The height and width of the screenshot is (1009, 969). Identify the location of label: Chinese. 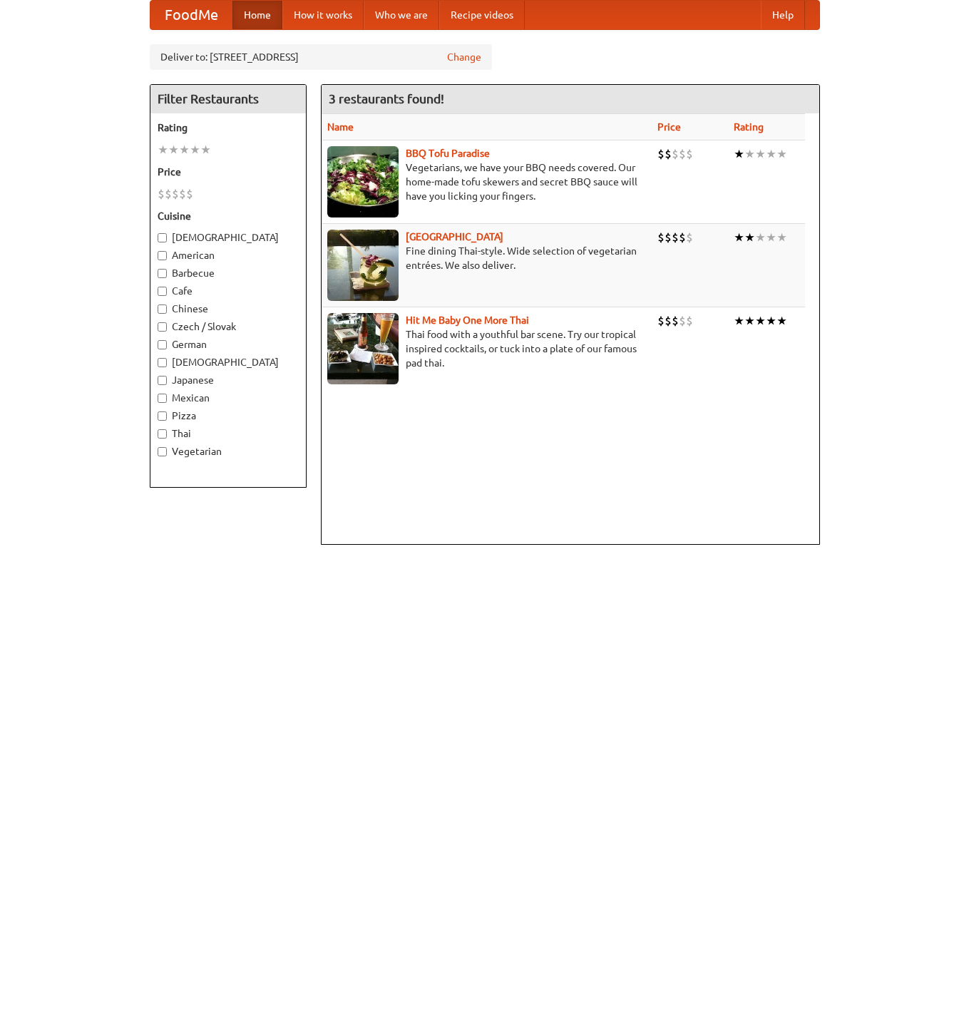
(228, 309).